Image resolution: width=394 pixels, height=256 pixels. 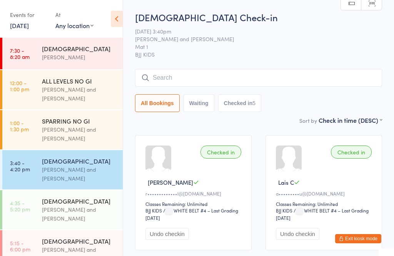 What do you see at coordinates (252, 47) in the screenshot?
I see `span: Mat 1` at bounding box center [252, 47].